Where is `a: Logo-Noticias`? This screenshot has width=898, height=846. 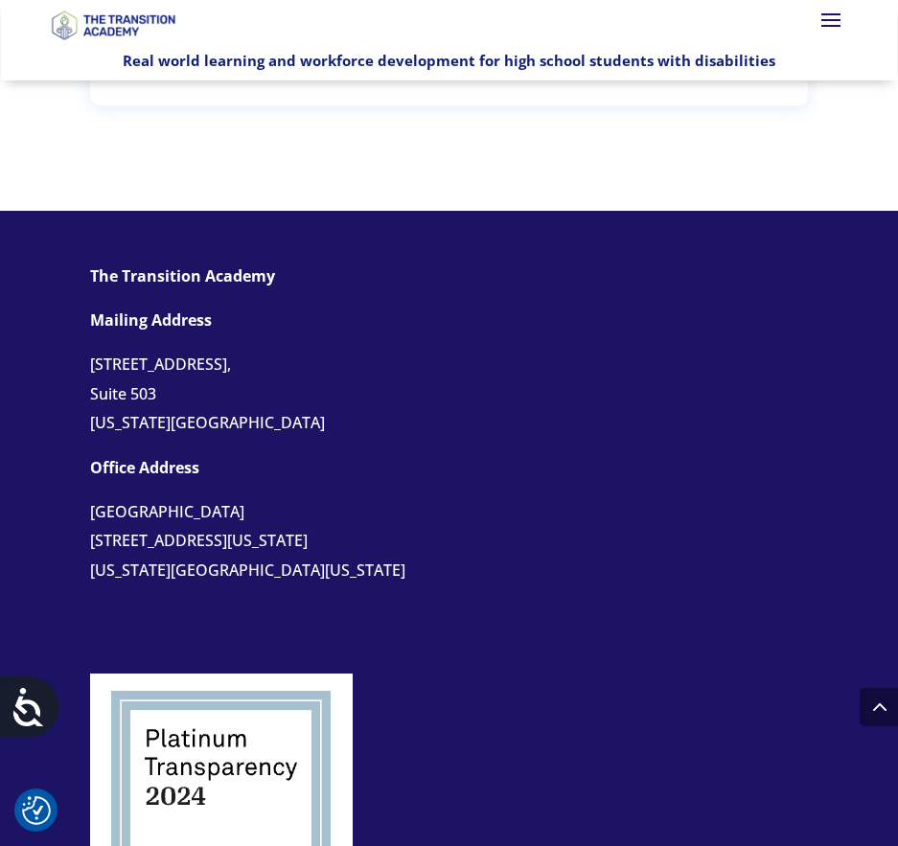 a: Logo-Noticias is located at coordinates (113, 41).